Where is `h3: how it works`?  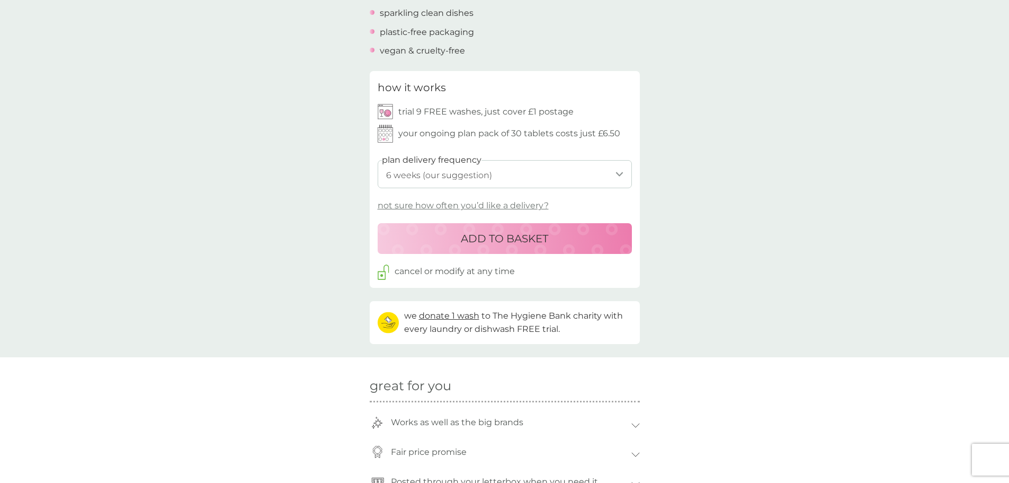
h3: how it works is located at coordinates (412, 87).